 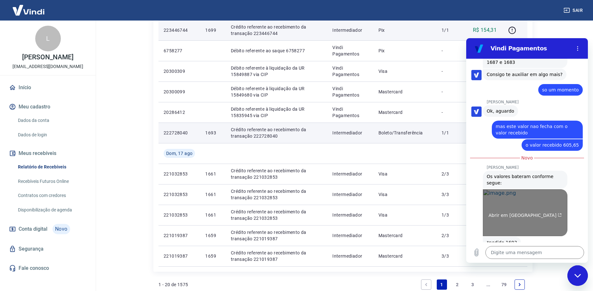 What do you see at coordinates (451, 194) in the screenshot?
I see `p: 3/3` at bounding box center [451, 194].